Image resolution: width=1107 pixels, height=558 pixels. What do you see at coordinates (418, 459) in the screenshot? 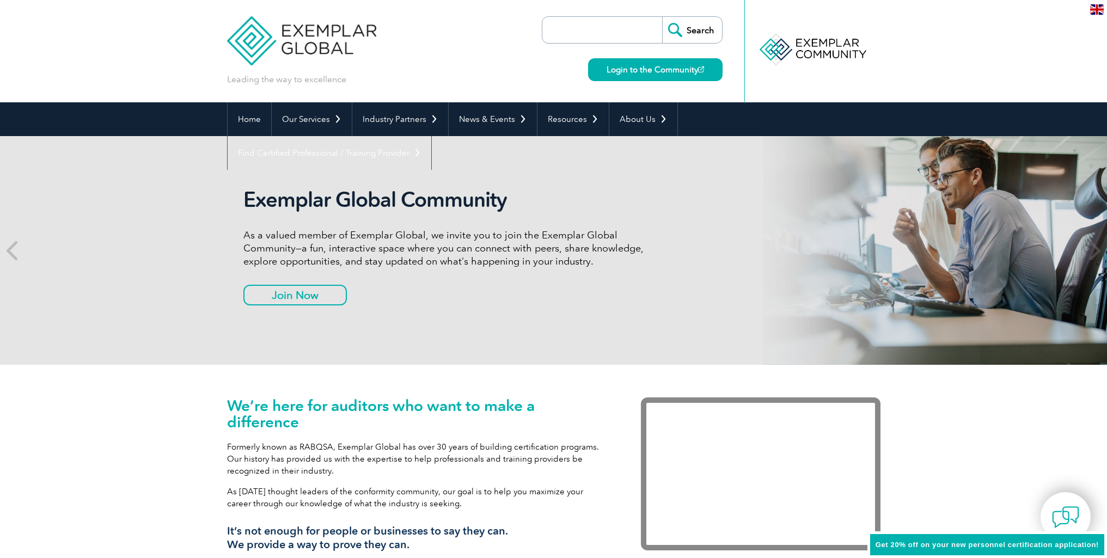
I see `p: Formerly known as RABQSA, Exemplar Global has over 30 years of building certification programs. O...` at bounding box center [418, 459].